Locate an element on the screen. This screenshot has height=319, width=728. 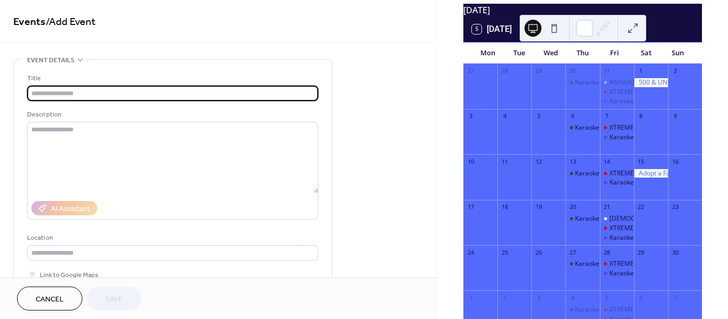
div: 17 is located at coordinates (470, 207).